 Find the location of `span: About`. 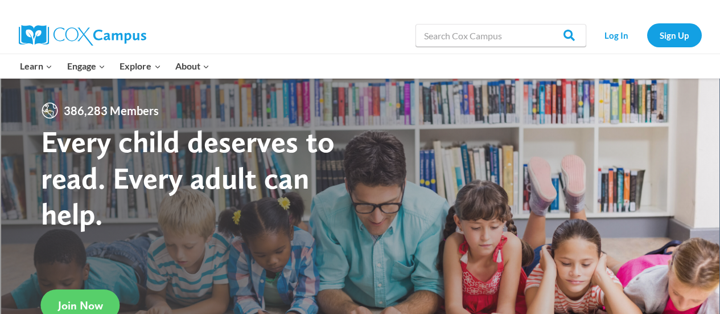

span: About is located at coordinates (192, 66).